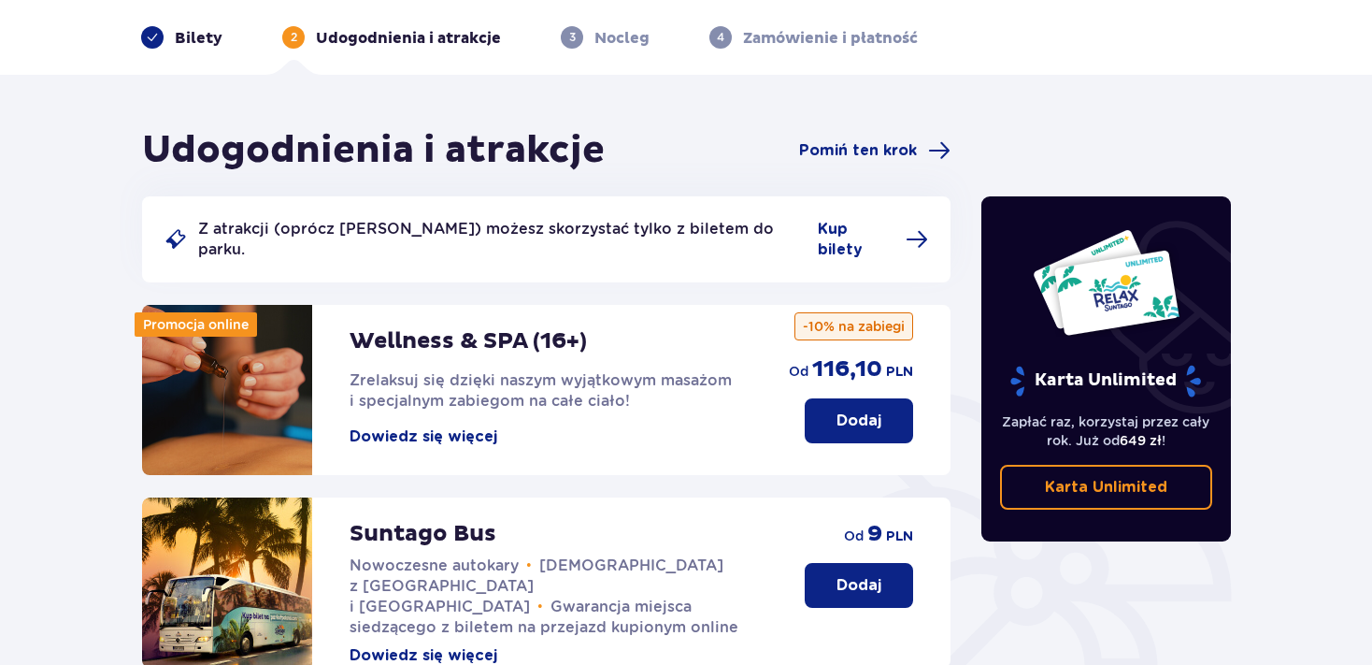 This screenshot has width=1372, height=665. Describe the element at coordinates (468, 341) in the screenshot. I see `p: Wellness & SPA (16+)` at that location.